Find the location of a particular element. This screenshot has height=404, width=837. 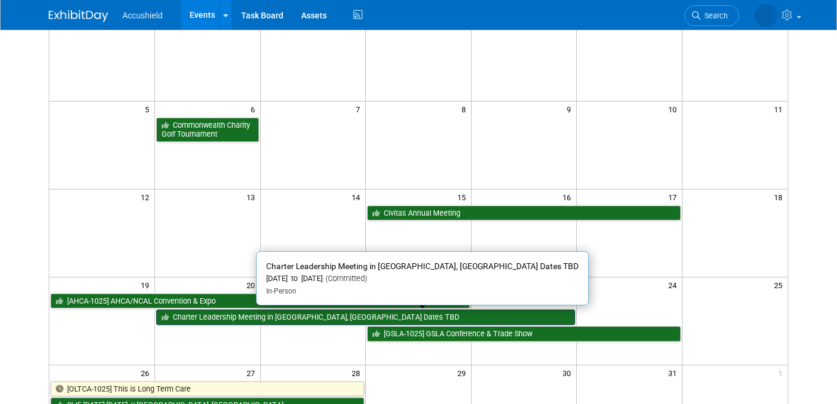

span: 18 is located at coordinates (780, 197).